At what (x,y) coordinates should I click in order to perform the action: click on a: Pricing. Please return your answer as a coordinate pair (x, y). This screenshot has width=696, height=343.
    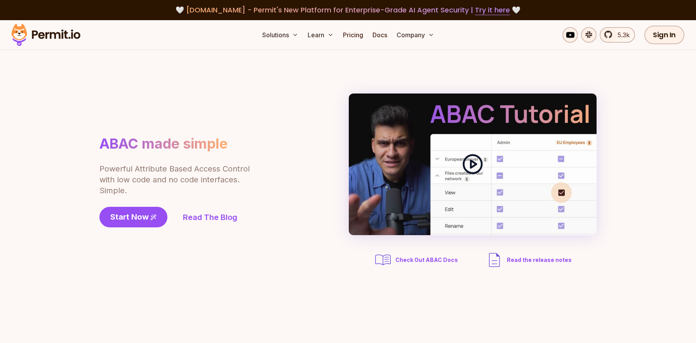
    Looking at the image, I should click on (353, 35).